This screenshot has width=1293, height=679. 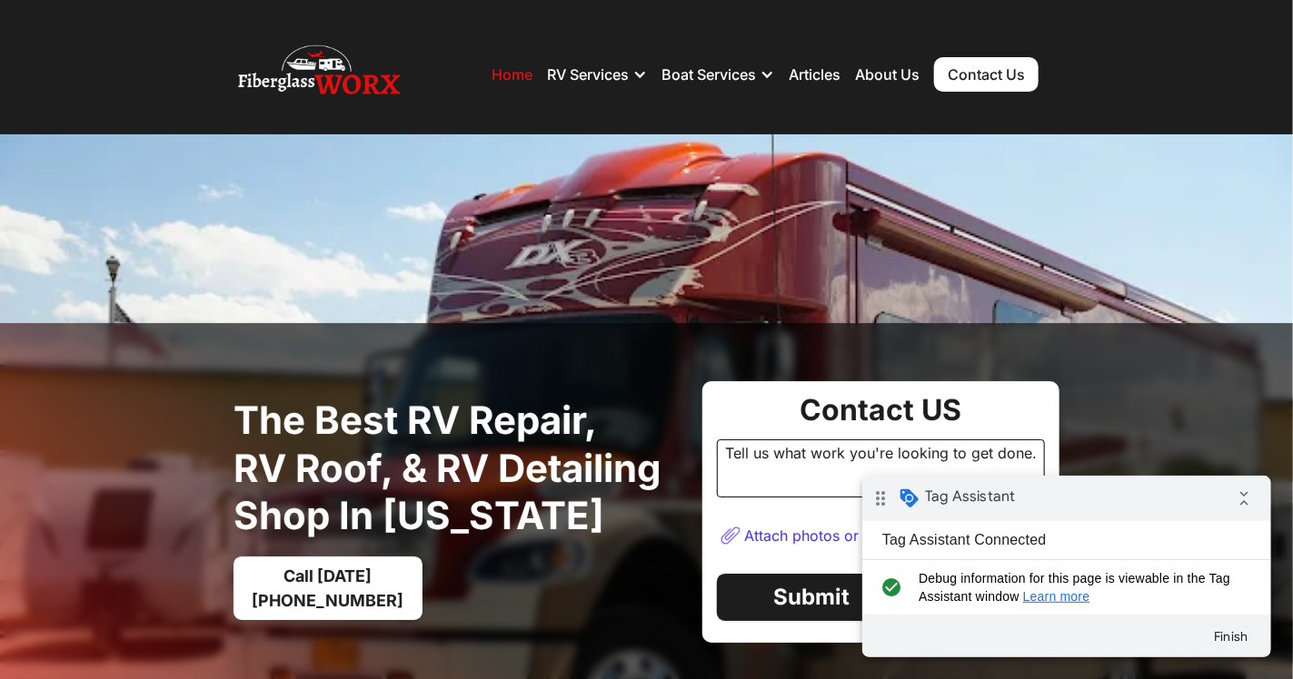 What do you see at coordinates (511, 74) in the screenshot?
I see `a: Home` at bounding box center [511, 74].